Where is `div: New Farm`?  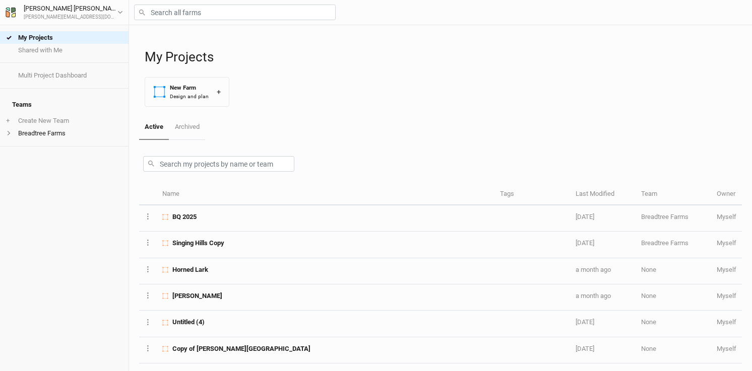 div: New Farm is located at coordinates (189, 88).